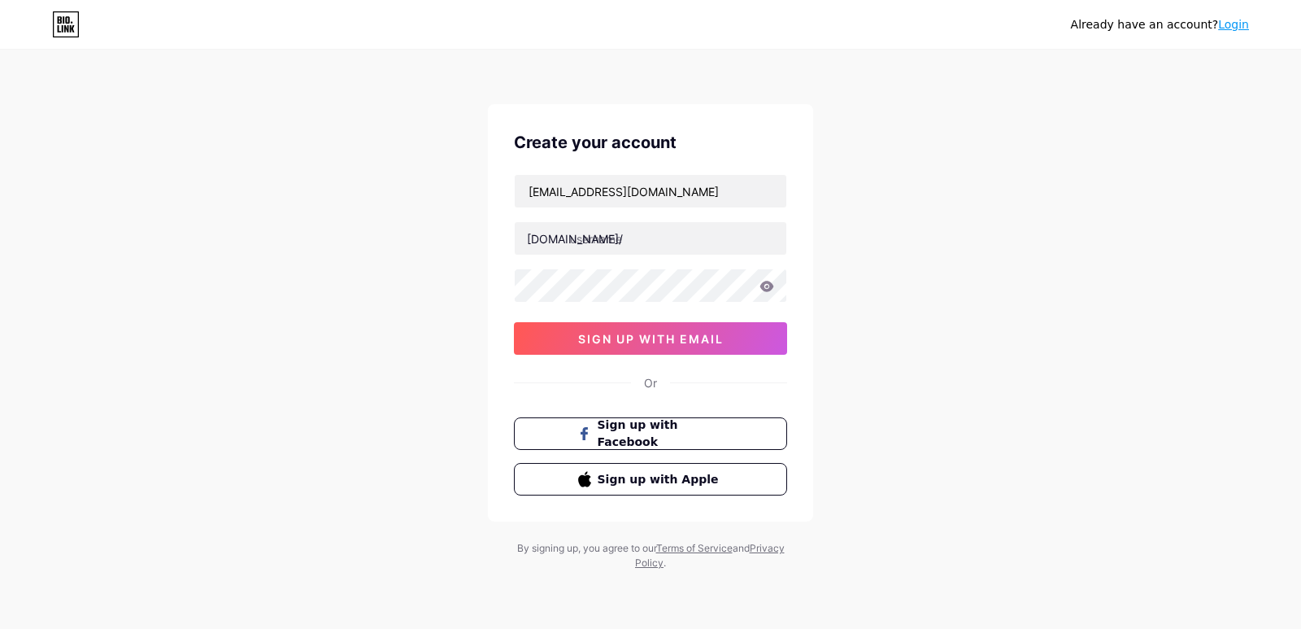 The image size is (1301, 629). I want to click on button: sign up with email, so click(651, 338).